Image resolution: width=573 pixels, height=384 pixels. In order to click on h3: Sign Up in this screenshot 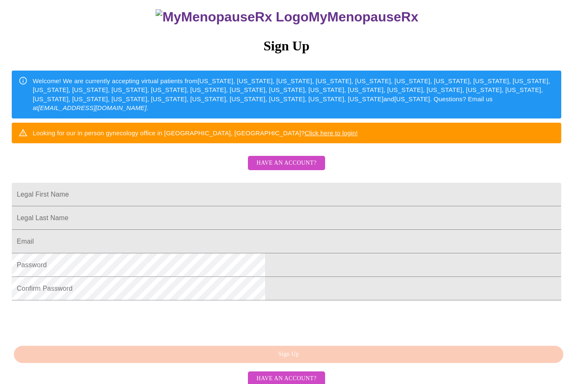, I will do `click(287, 46)`.